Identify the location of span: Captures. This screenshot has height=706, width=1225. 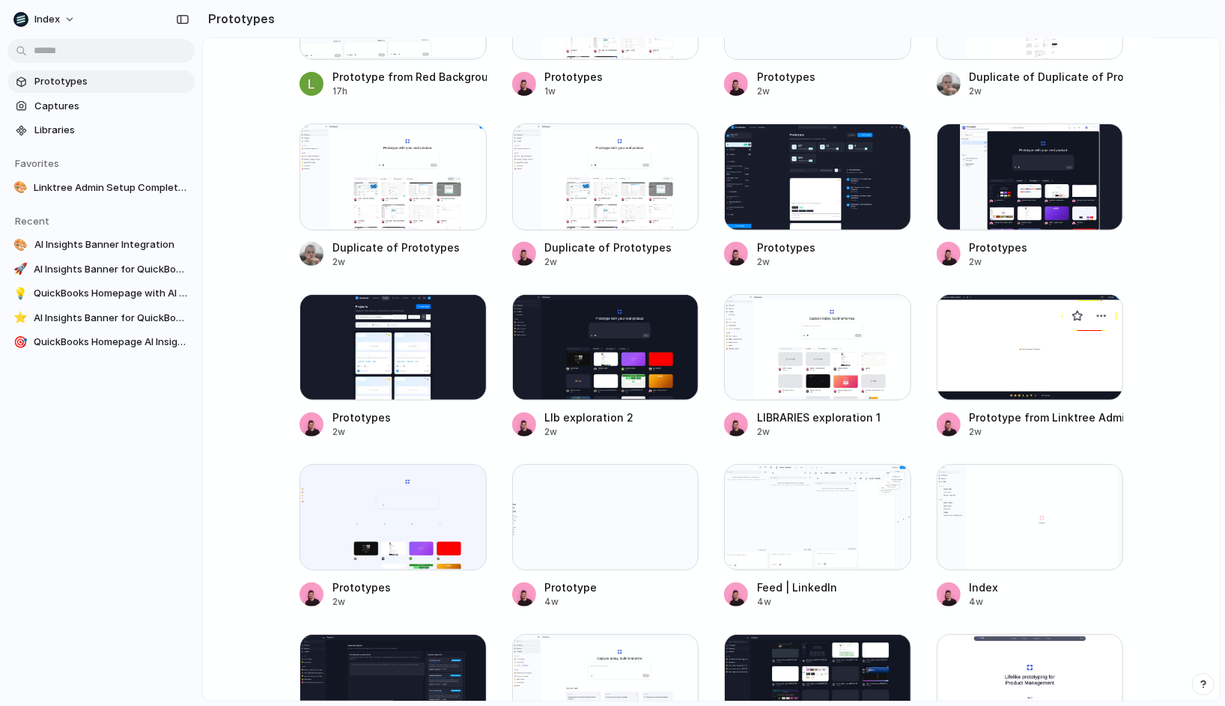
(112, 106).